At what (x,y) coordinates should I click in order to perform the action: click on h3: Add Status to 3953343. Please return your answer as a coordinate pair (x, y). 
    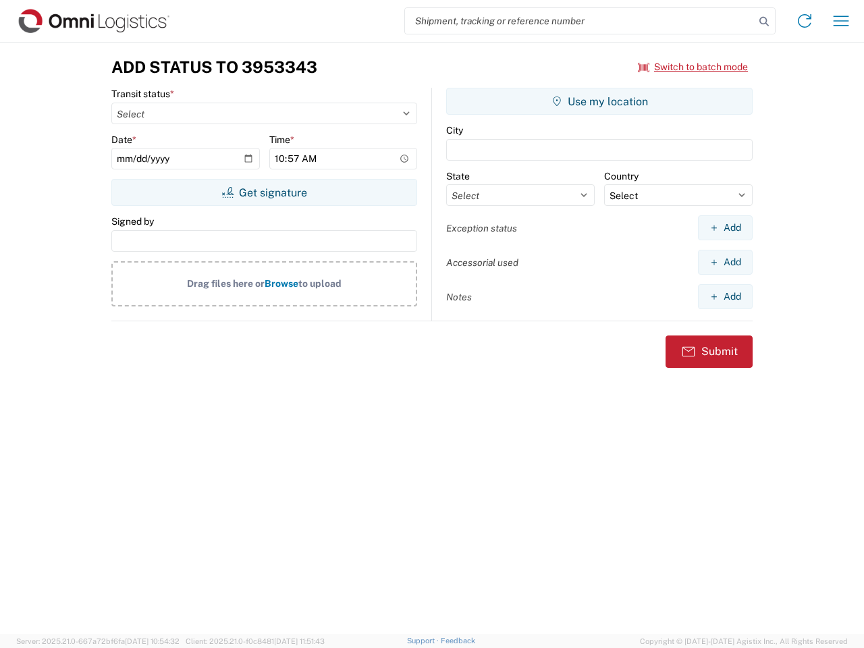
    Looking at the image, I should click on (214, 67).